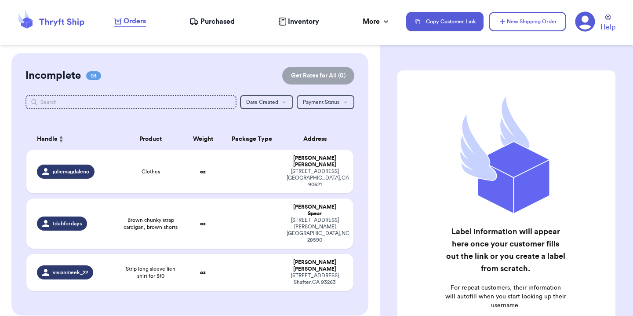  What do you see at coordinates (505, 250) in the screenshot?
I see `h2: Label information will appear here once your customer fills out the link or you create a label fr...` at bounding box center [505, 250].